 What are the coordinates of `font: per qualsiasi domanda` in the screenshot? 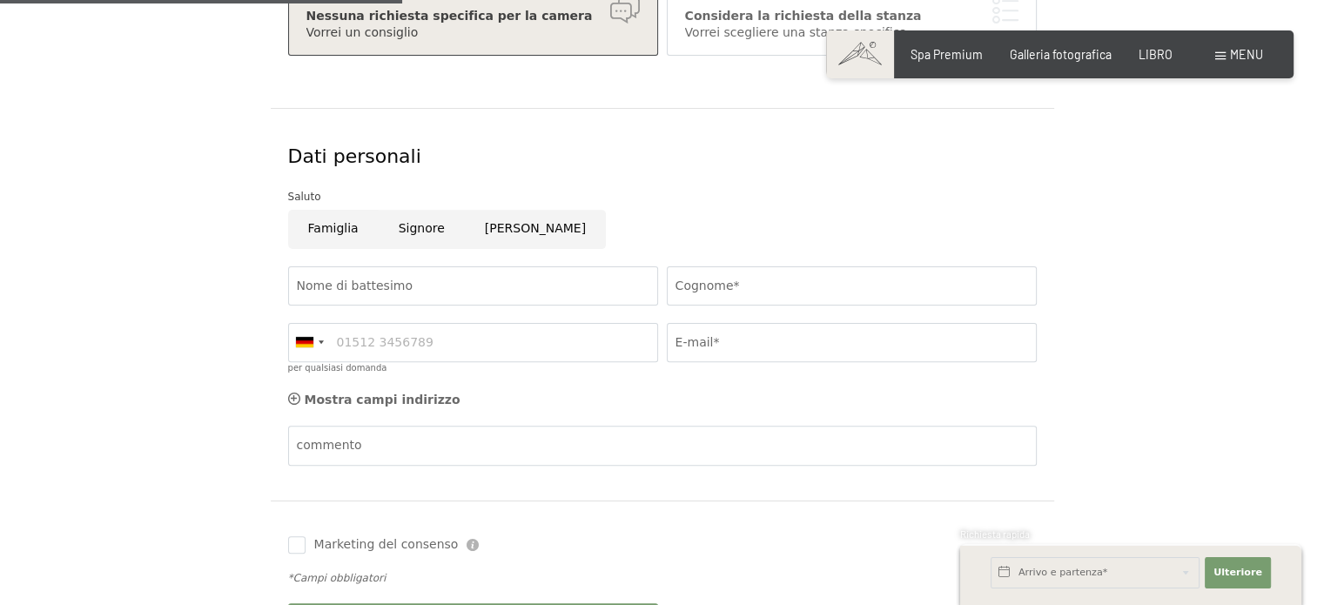 It's located at (338, 367).